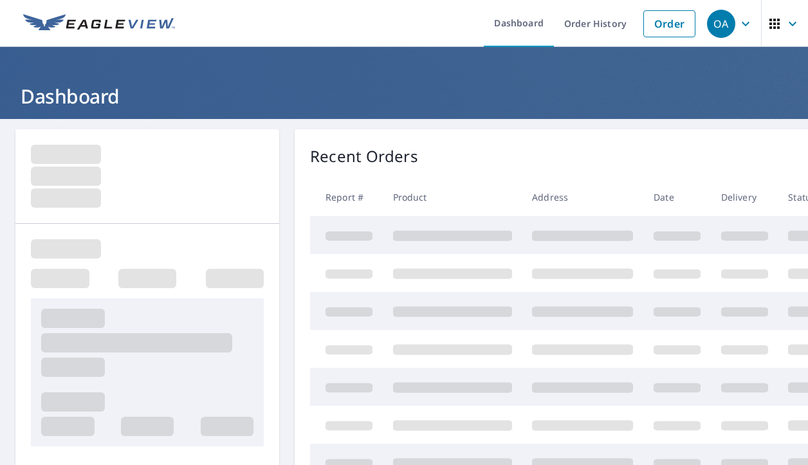 The width and height of the screenshot is (808, 465). What do you see at coordinates (669, 24) in the screenshot?
I see `a: Order` at bounding box center [669, 24].